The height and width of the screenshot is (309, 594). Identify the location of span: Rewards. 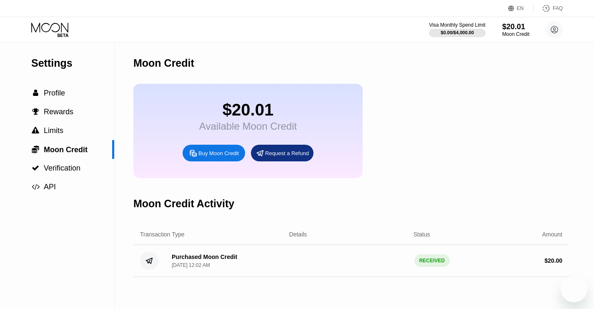
(58, 112).